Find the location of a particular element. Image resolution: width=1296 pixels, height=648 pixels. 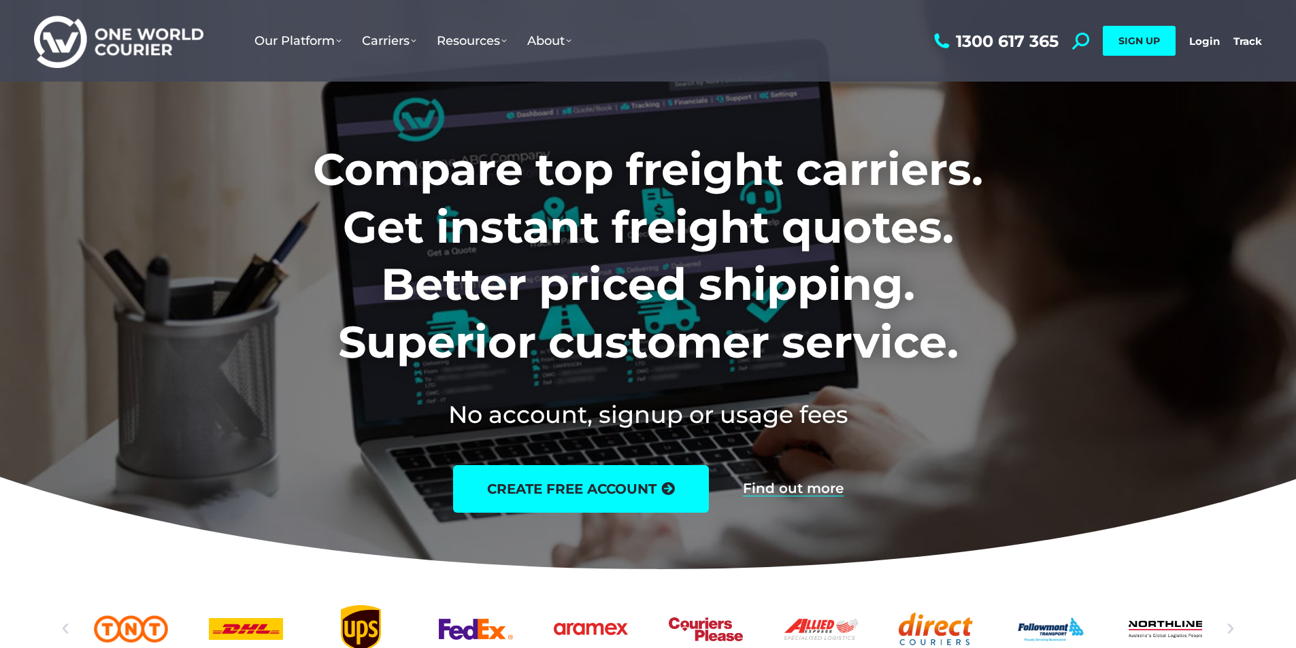

a: Resources is located at coordinates (471, 41).